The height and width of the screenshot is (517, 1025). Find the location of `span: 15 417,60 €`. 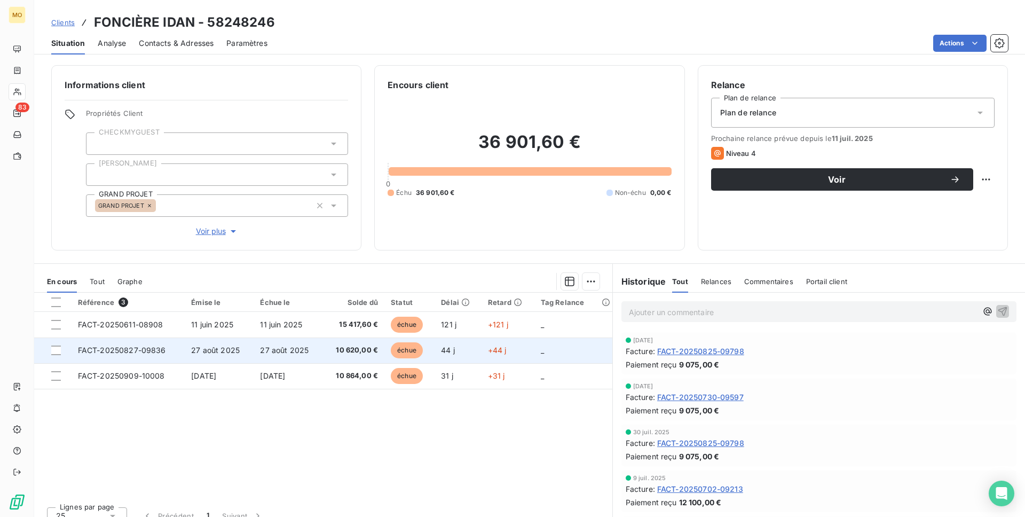

span: 15 417,60 € is located at coordinates (354, 325).